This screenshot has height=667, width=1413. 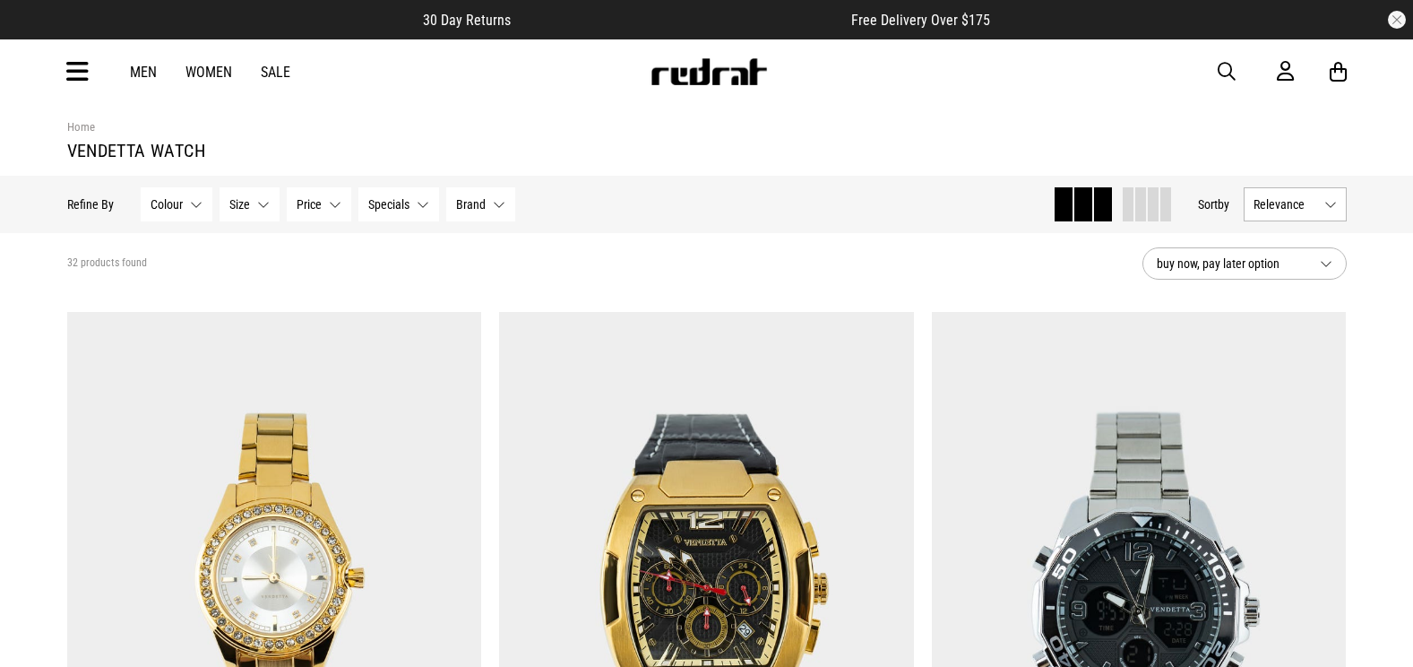 I want to click on button: Price, so click(x=319, y=204).